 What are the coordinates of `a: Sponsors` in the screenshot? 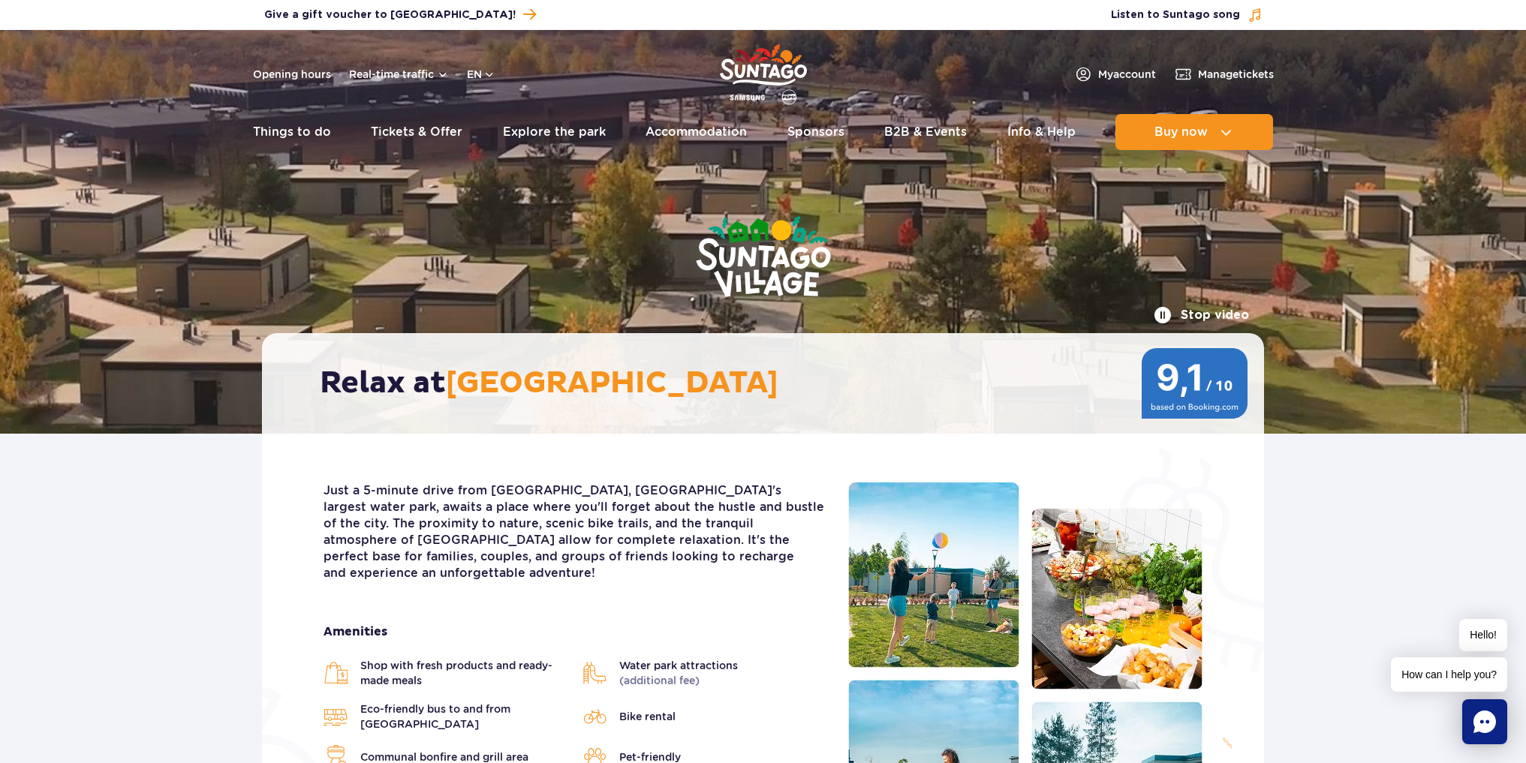 It's located at (816, 132).